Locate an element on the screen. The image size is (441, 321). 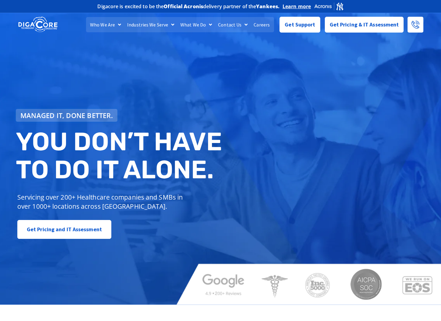
h2: You don’t have to do IT alone. is located at coordinates (120, 155).